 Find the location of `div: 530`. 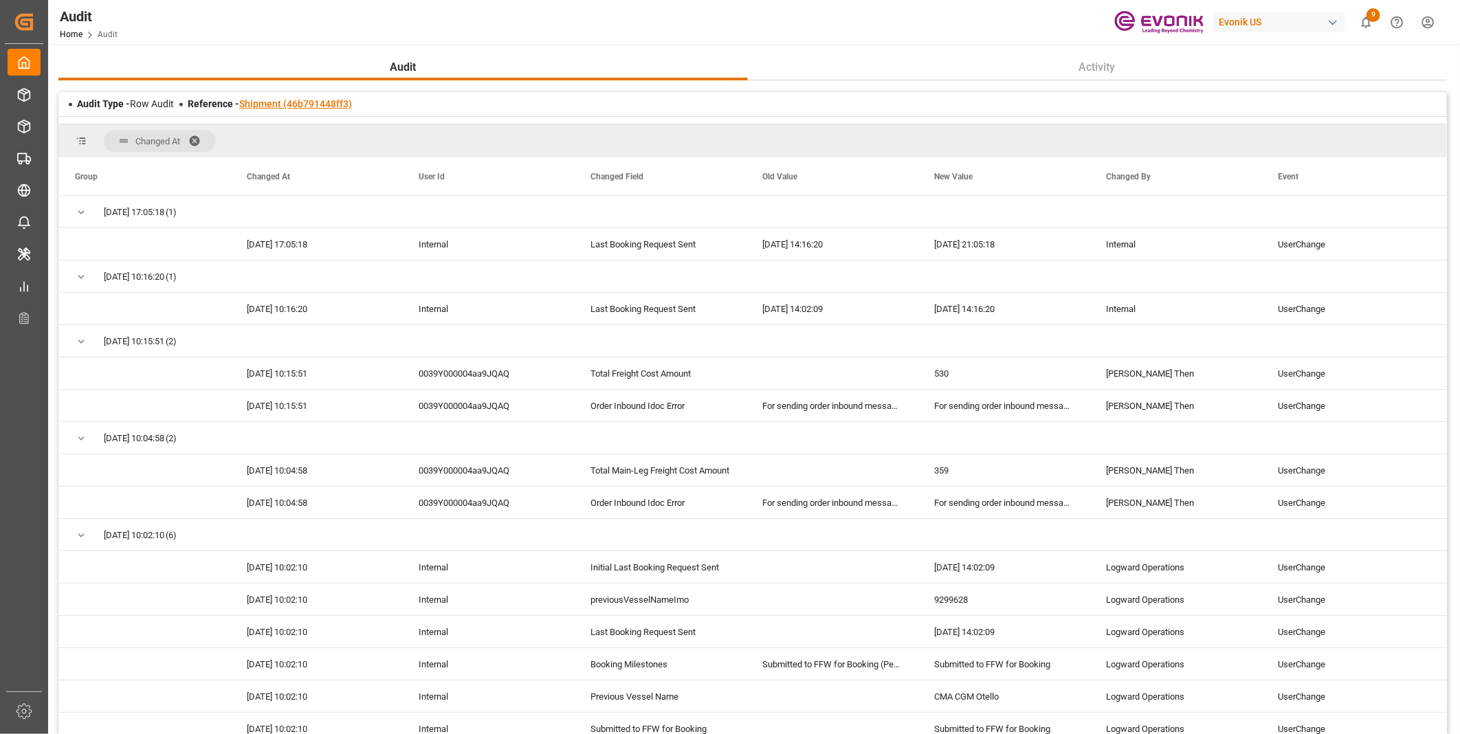

div: 530 is located at coordinates (1004, 373).